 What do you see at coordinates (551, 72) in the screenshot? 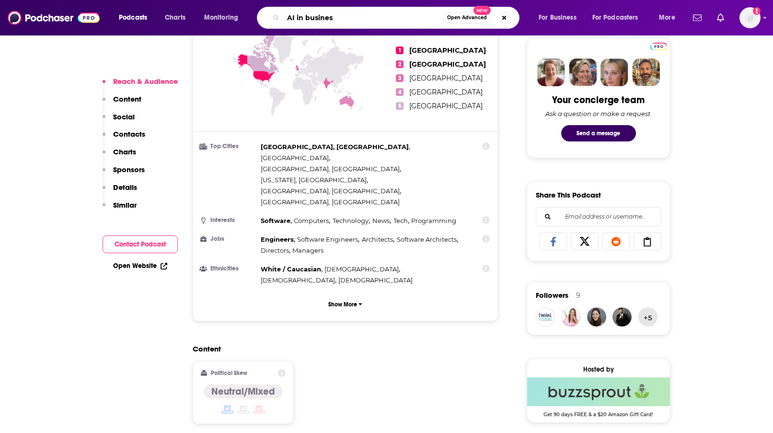
I see `img: Sydney Profile` at bounding box center [551, 72].